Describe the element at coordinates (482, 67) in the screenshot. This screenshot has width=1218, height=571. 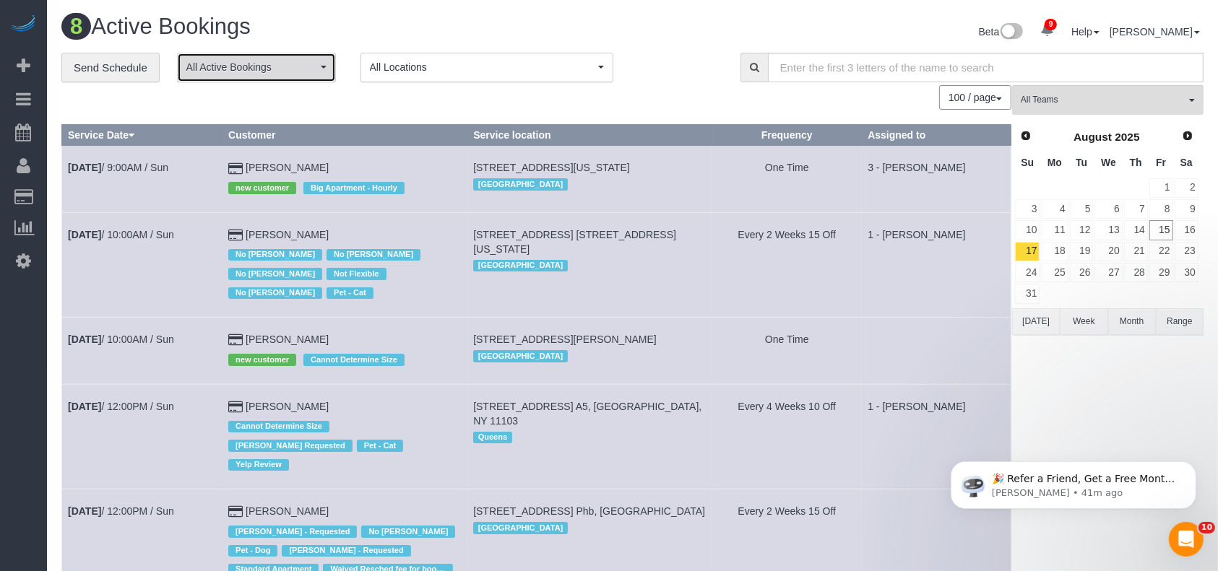
I see `span: All Locations` at that location.